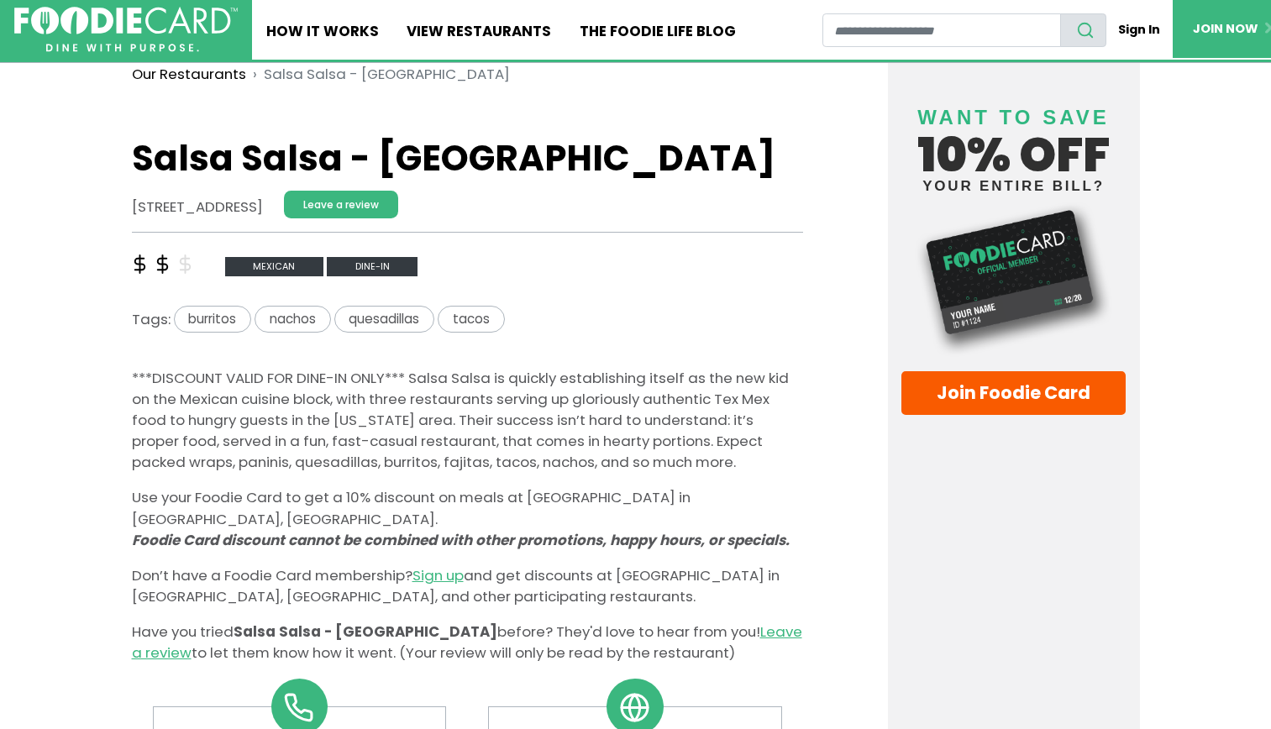 This screenshot has height=729, width=1271. What do you see at coordinates (292, 319) in the screenshot?
I see `span: nachos` at bounding box center [292, 319].